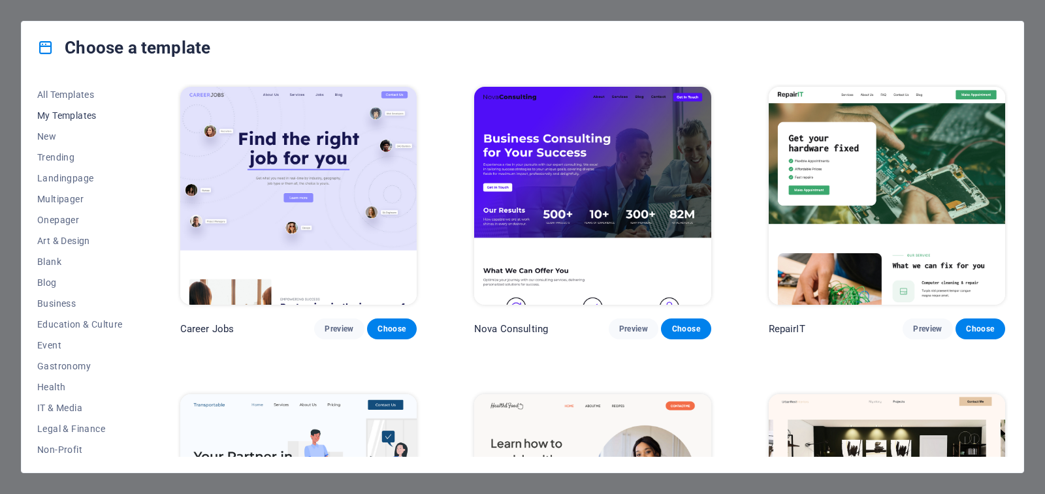  What do you see at coordinates (80, 304) in the screenshot?
I see `span: Business` at bounding box center [80, 304].